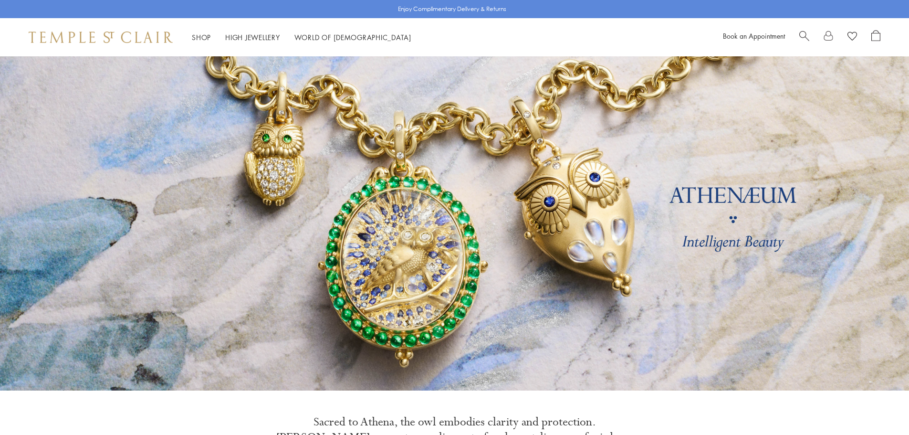  I want to click on img: Temple St. Clair, so click(101, 37).